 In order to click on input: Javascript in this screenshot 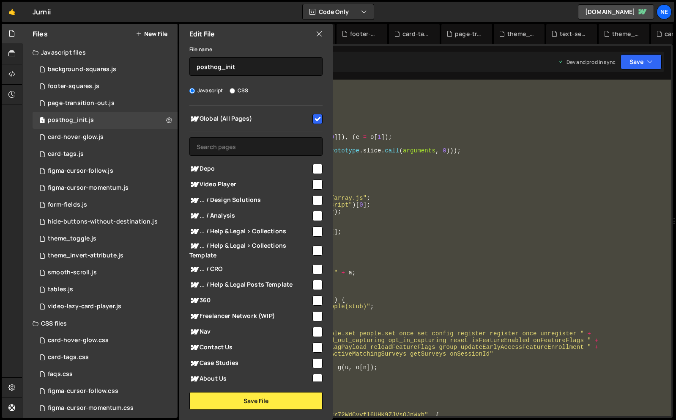, I will do `click(192, 91)`.